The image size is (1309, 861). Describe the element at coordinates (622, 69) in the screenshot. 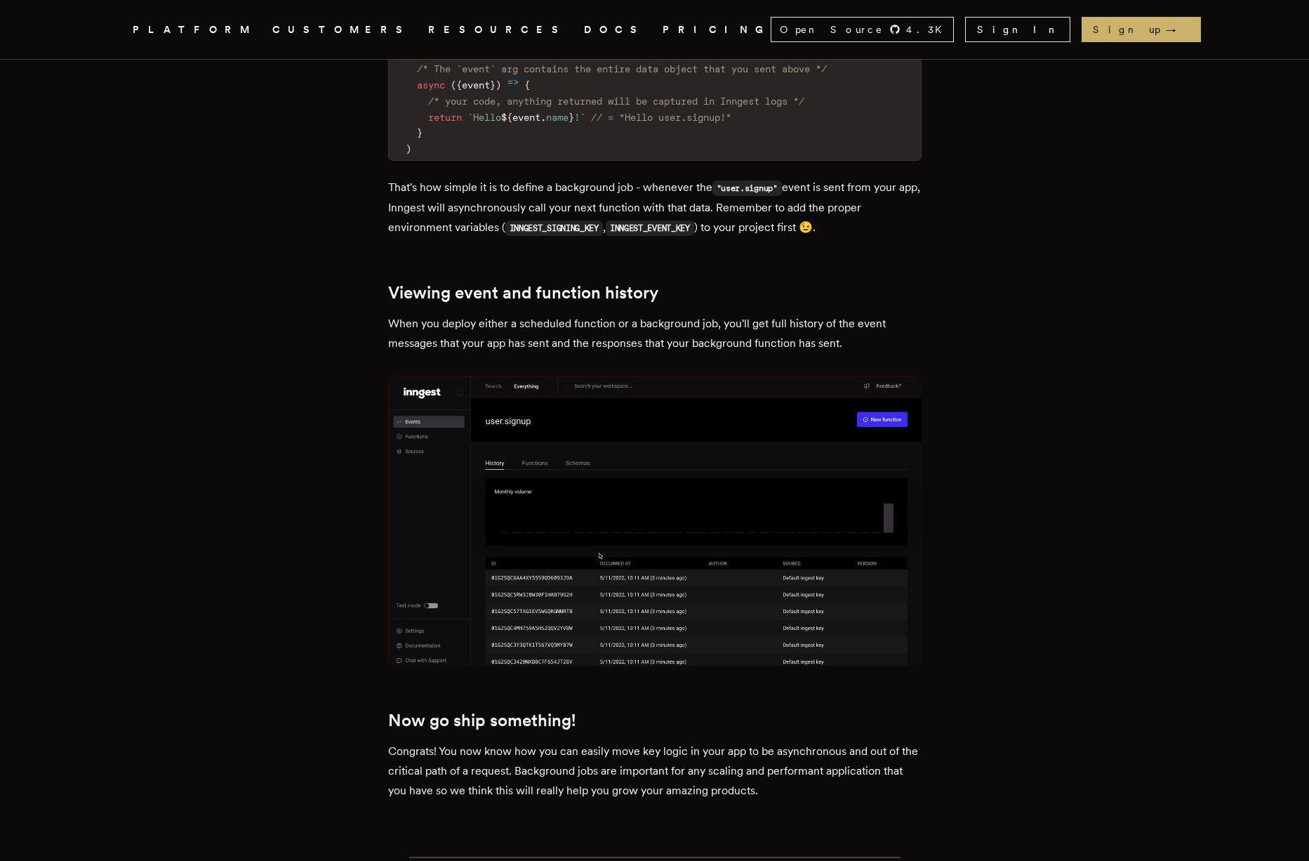

I see `span: /* The `event` arg contains the entire data object that you sent above */` at that location.